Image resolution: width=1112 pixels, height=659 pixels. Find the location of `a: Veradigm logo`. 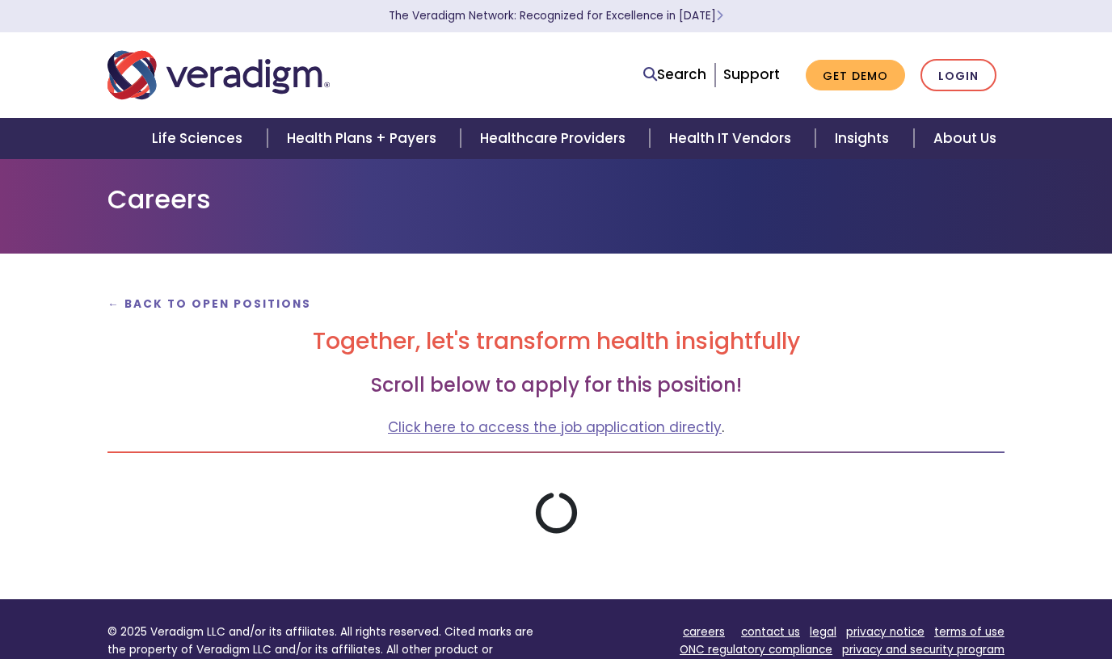

a: Veradigm logo is located at coordinates (218, 75).